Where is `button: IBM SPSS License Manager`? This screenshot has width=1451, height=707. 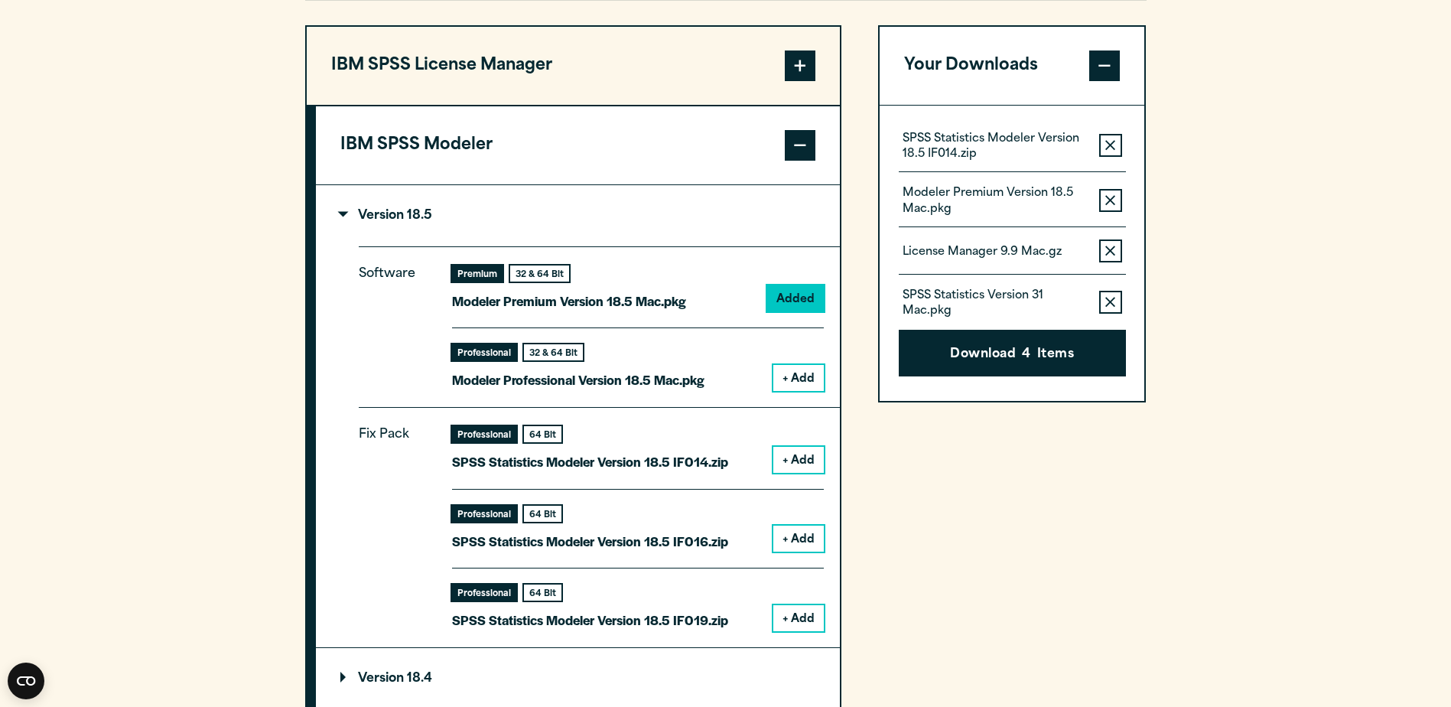 button: IBM SPSS License Manager is located at coordinates (573, 66).